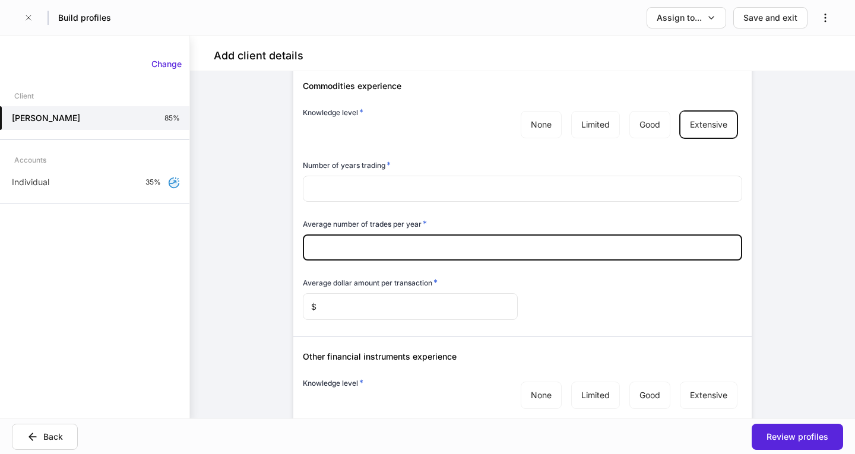 The image size is (855, 454). Describe the element at coordinates (770, 18) in the screenshot. I see `button: Save and exit` at that location.